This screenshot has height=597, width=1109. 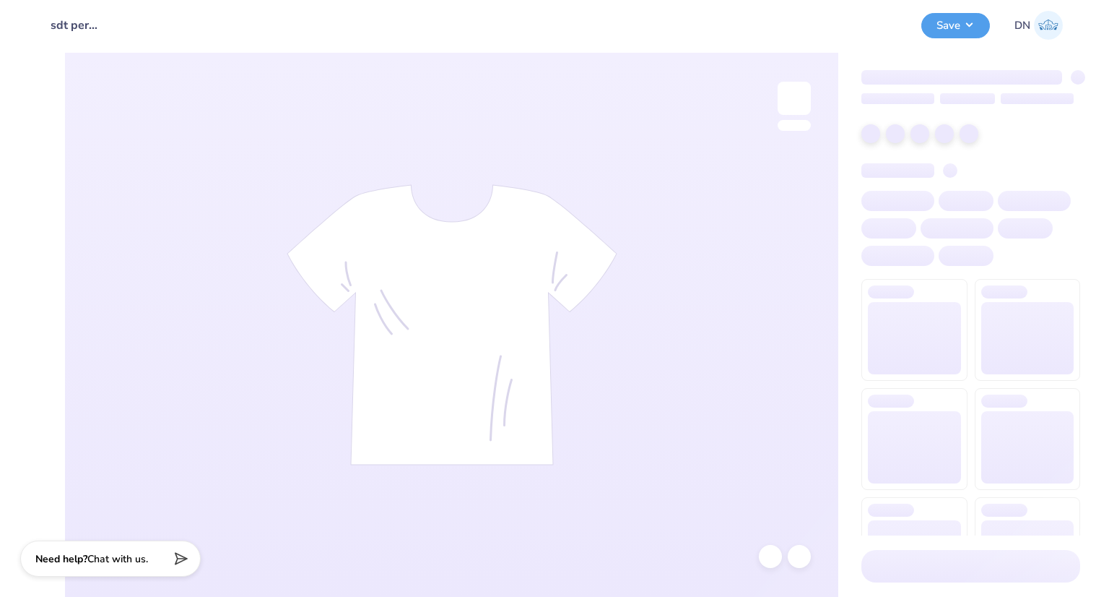 I want to click on img: Danielle Newport, so click(x=1049, y=25).